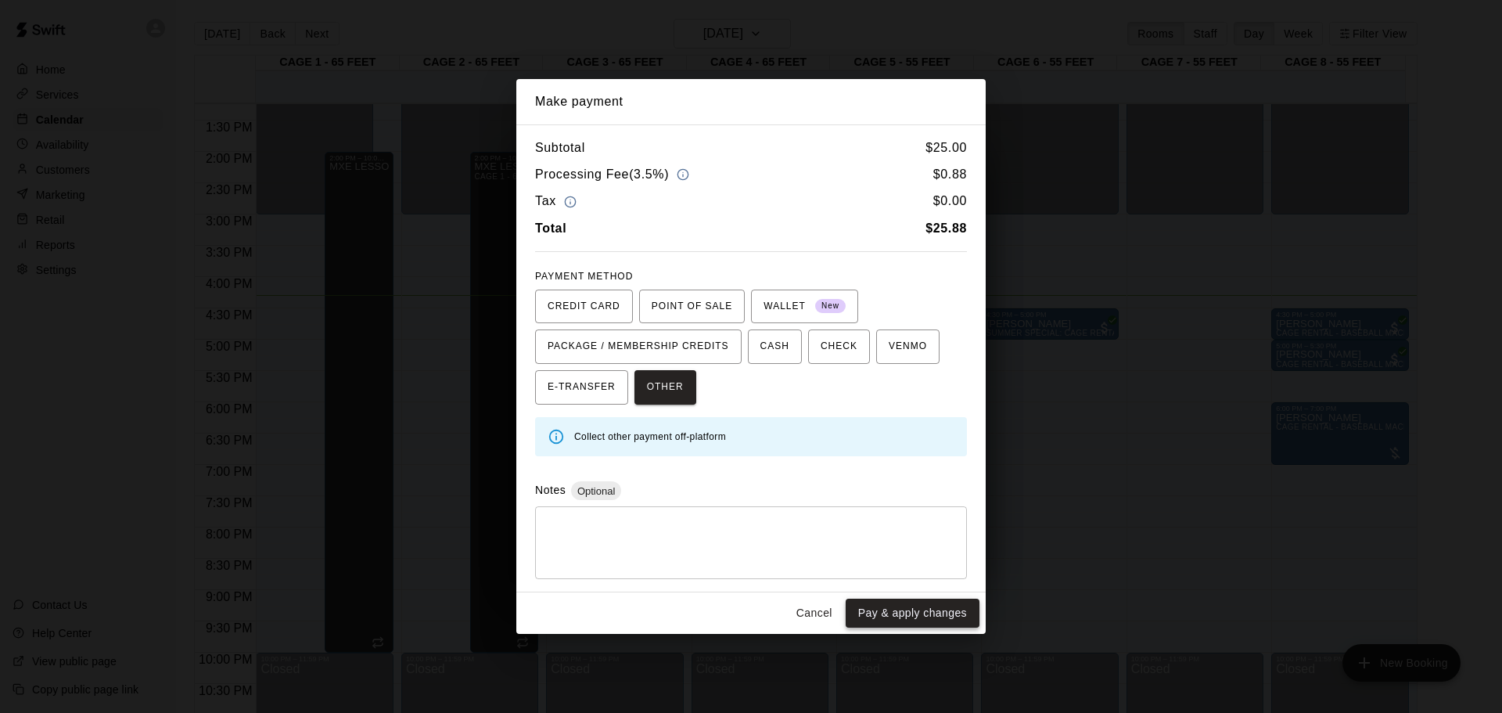  I want to click on span: PAYMENT METHOD, so click(583, 276).